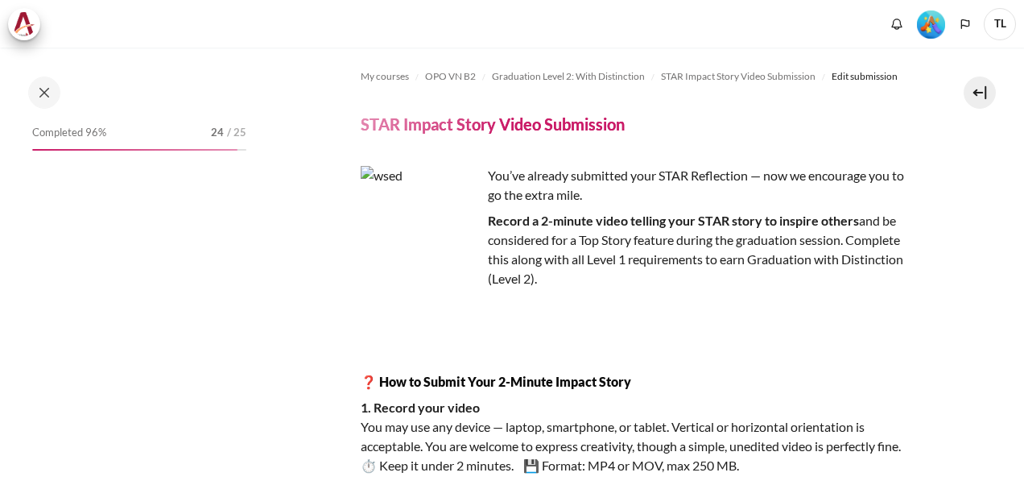 This screenshot has width=1024, height=485. What do you see at coordinates (635, 436) in the screenshot?
I see `p: You may use any device — laptop, smartphone, or tablet. Vertical or horizontal orientation is acc...` at bounding box center [635, 436].